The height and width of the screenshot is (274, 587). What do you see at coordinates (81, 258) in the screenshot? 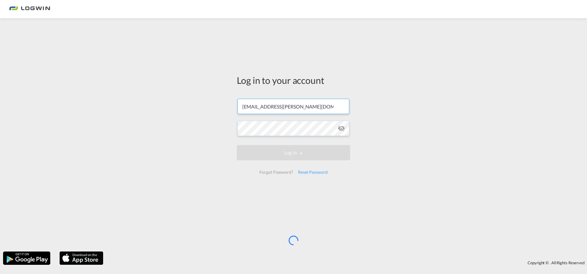
I see `img: apple.png` at bounding box center [81, 258].